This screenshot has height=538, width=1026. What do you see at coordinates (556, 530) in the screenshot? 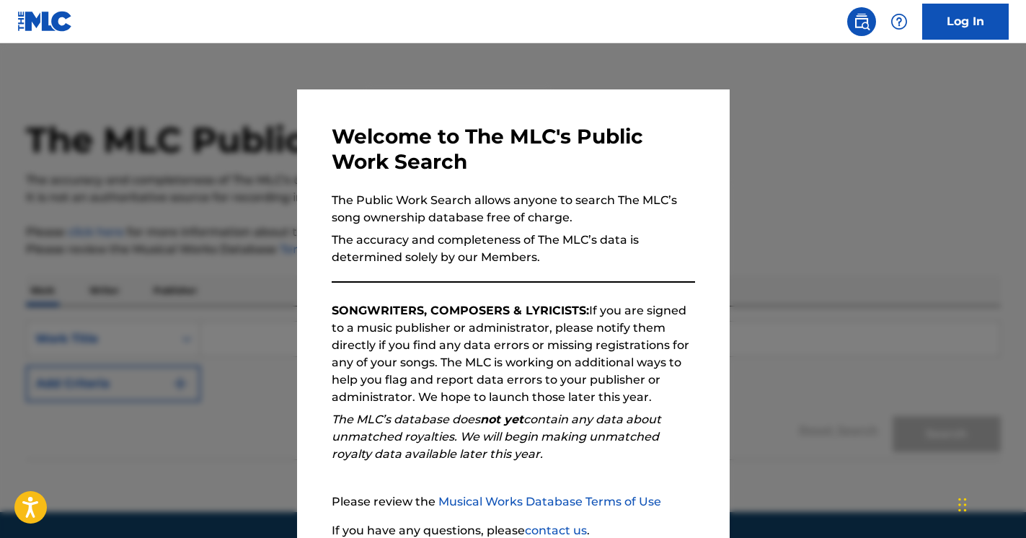
I see `a: contact us` at bounding box center [556, 530].